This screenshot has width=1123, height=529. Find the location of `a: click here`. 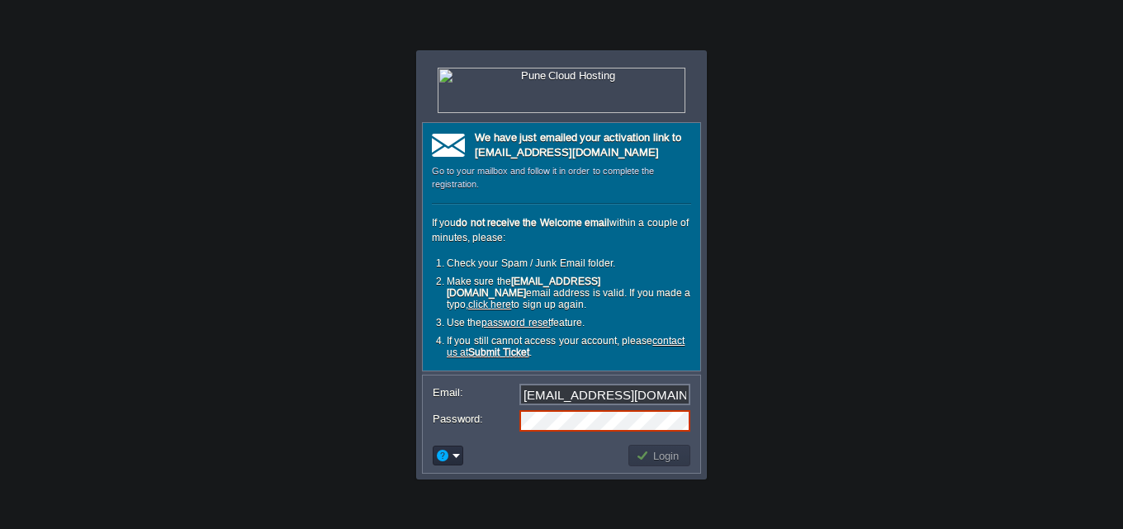

a: click here is located at coordinates (490, 305).